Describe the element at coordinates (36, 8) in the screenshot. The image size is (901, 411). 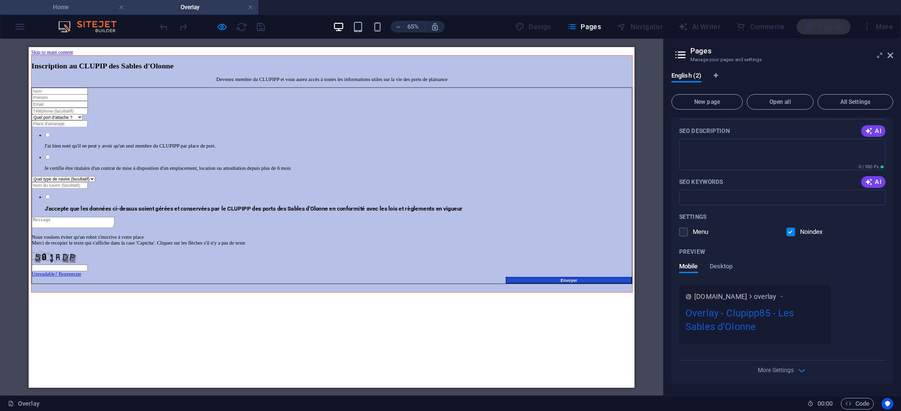
I see `a: Skip to main content` at that location.